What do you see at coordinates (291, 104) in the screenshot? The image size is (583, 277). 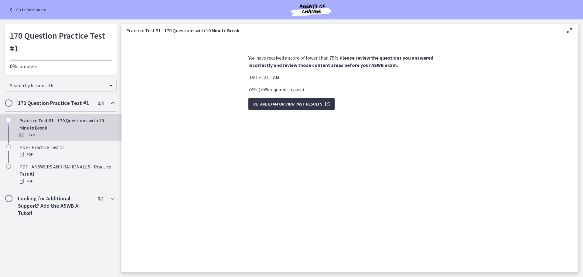 I see `button: Retake Exam OR View Past Results` at bounding box center [291, 104].